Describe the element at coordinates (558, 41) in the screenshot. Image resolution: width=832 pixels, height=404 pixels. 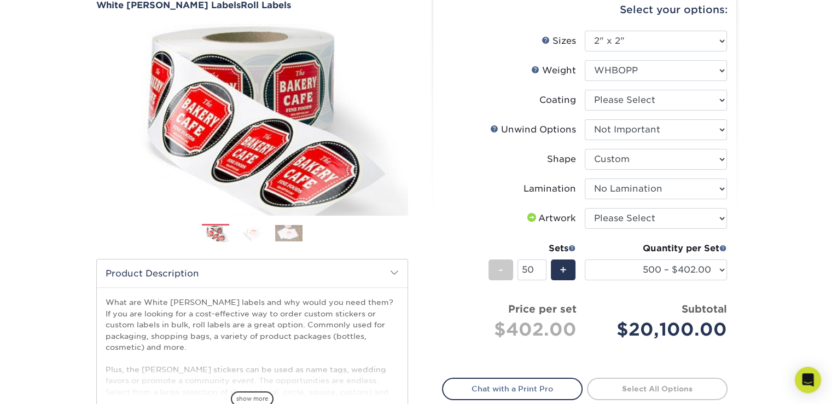
I see `div: Sizes` at that location.